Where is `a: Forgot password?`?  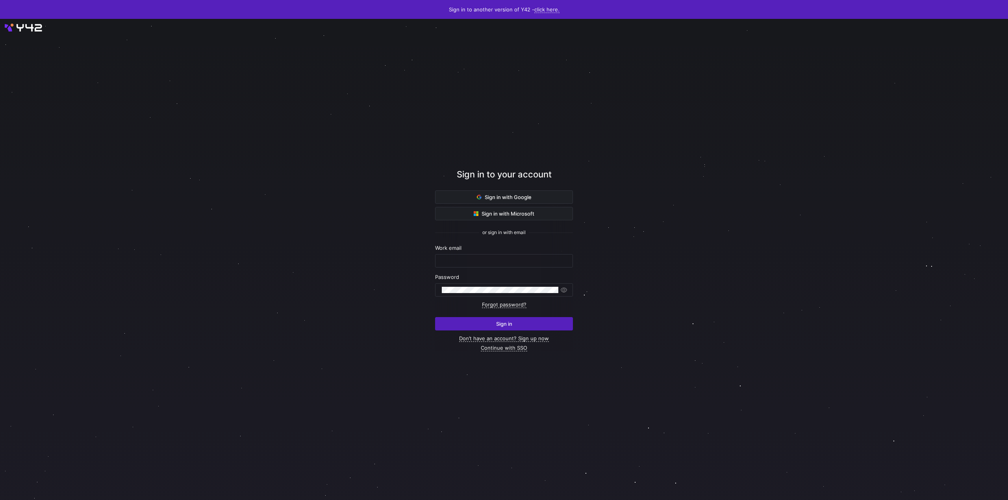 a: Forgot password? is located at coordinates (504, 305).